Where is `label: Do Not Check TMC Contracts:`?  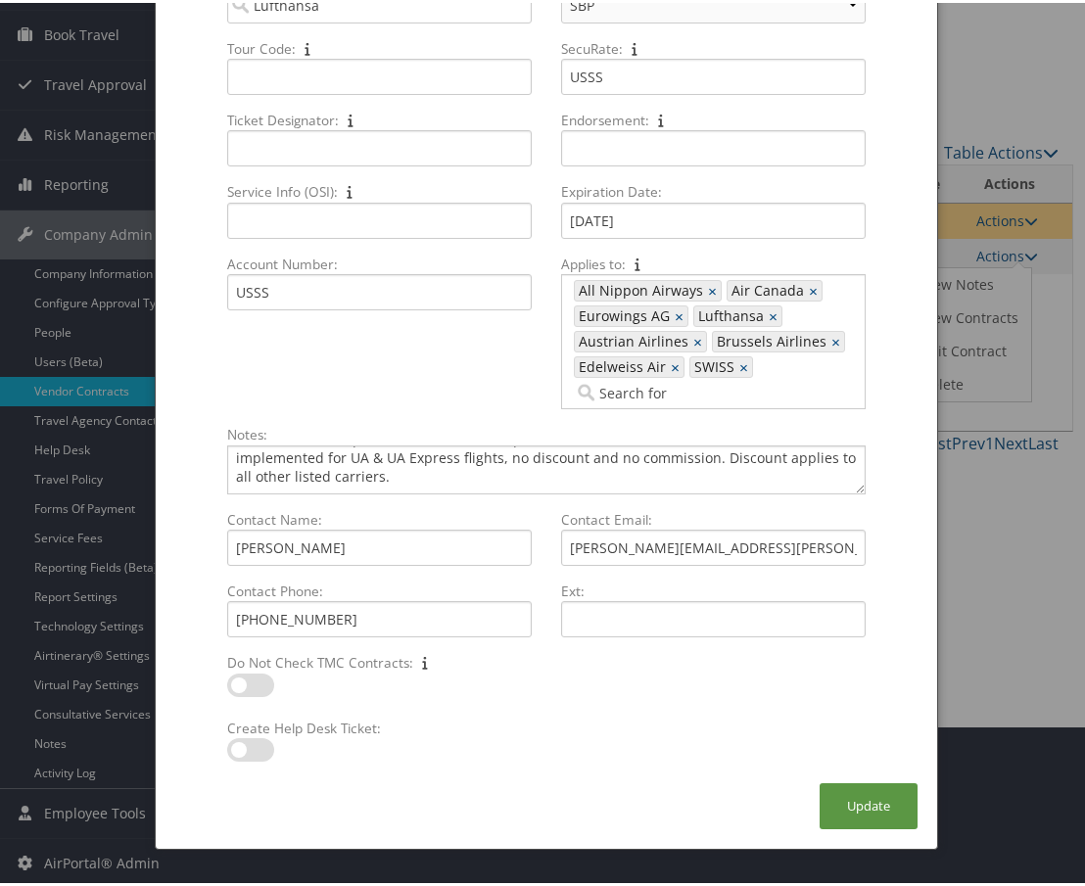
label: Do Not Check TMC Contracts: is located at coordinates (379, 660).